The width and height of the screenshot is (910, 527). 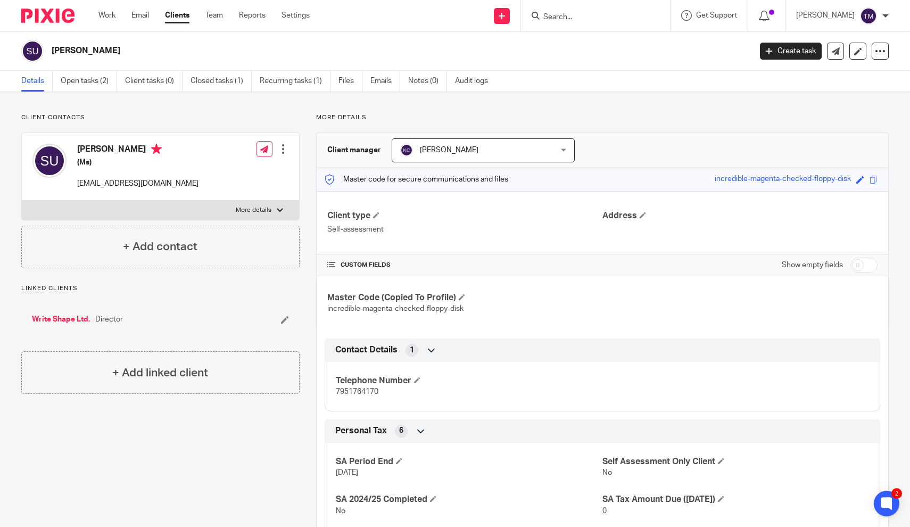 I want to click on a: Notes (0), so click(x=427, y=81).